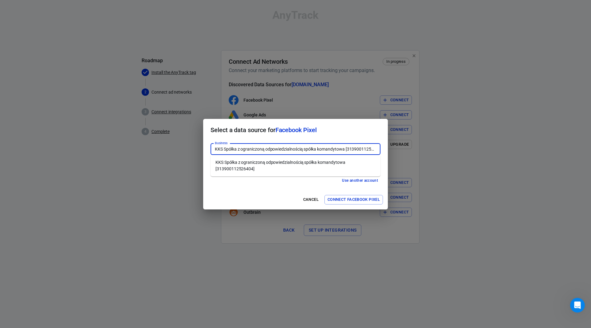  I want to click on span: Facebook Pixel, so click(296, 130).